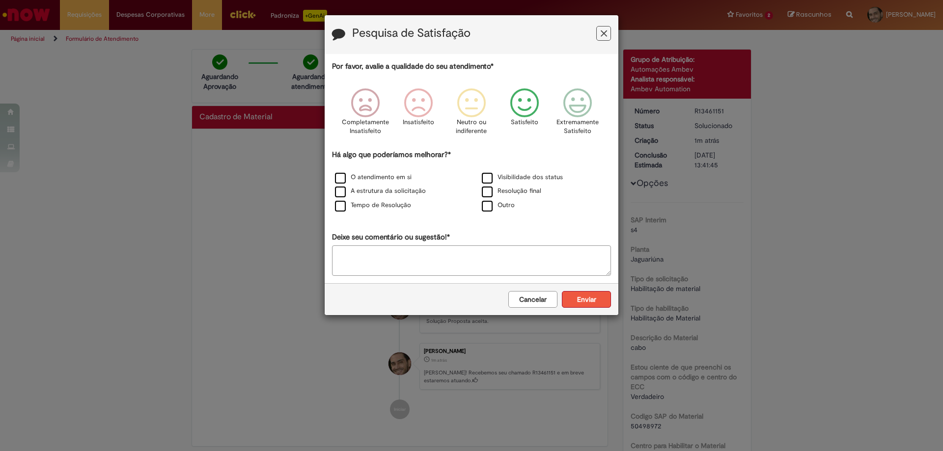 This screenshot has height=451, width=943. What do you see at coordinates (411, 33) in the screenshot?
I see `label: Pesquisa de Satisfação` at bounding box center [411, 33].